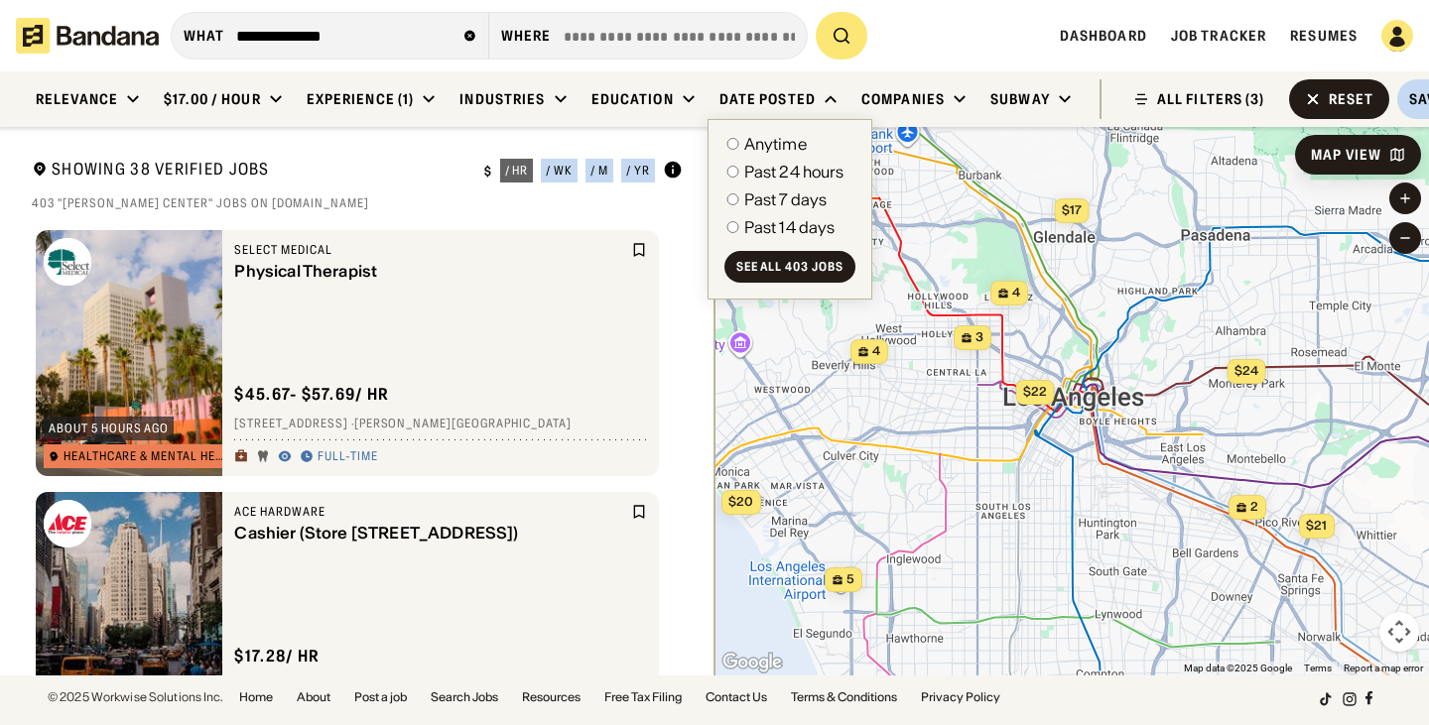 This screenshot has height=725, width=1429. What do you see at coordinates (67, 524) in the screenshot?
I see `img: Ace Hardware logo` at bounding box center [67, 524].